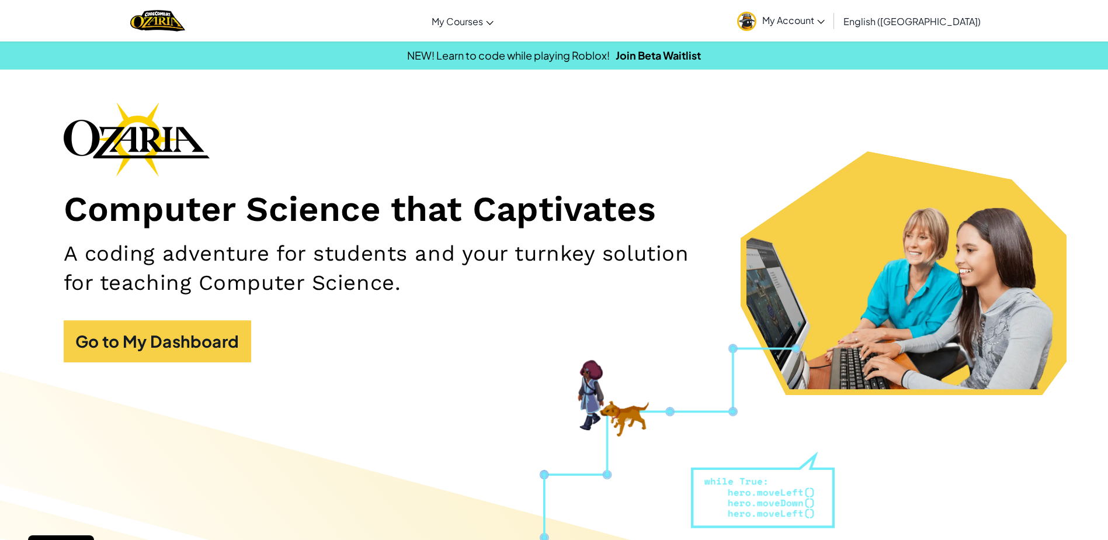 The width and height of the screenshot is (1108, 540). I want to click on a: Go to My Dashboard, so click(157, 341).